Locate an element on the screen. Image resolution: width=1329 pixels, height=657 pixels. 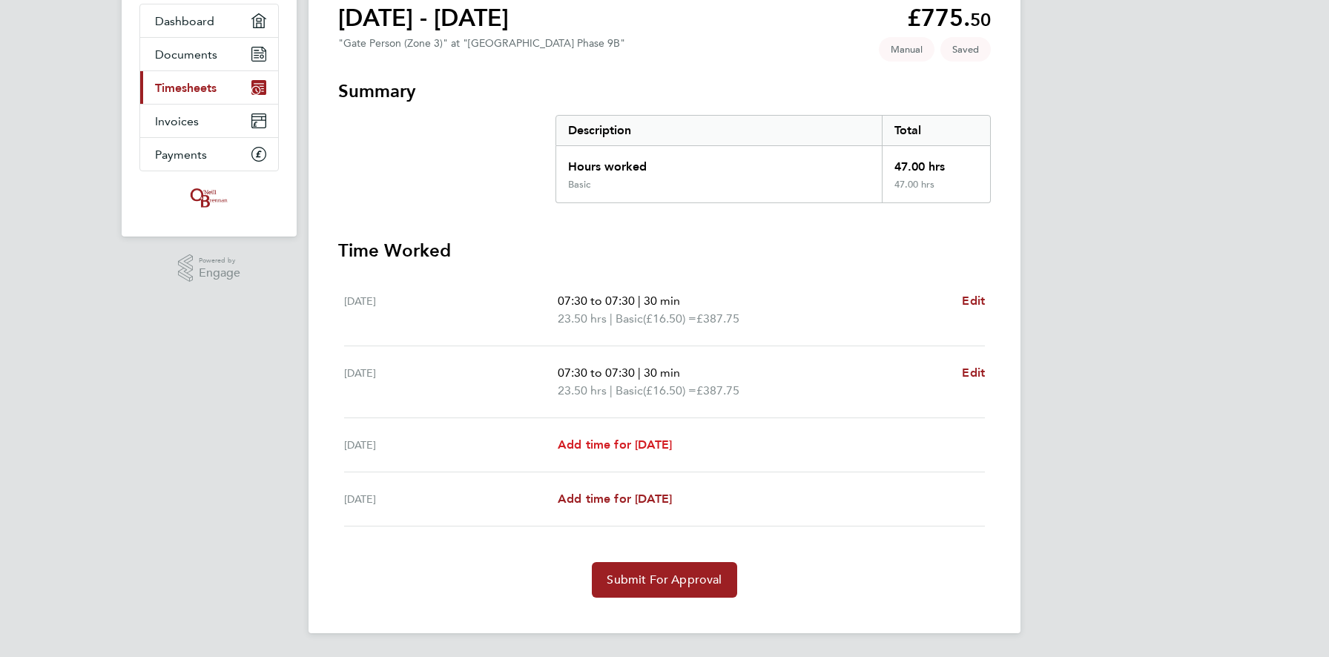
a: Documents is located at coordinates (209, 54).